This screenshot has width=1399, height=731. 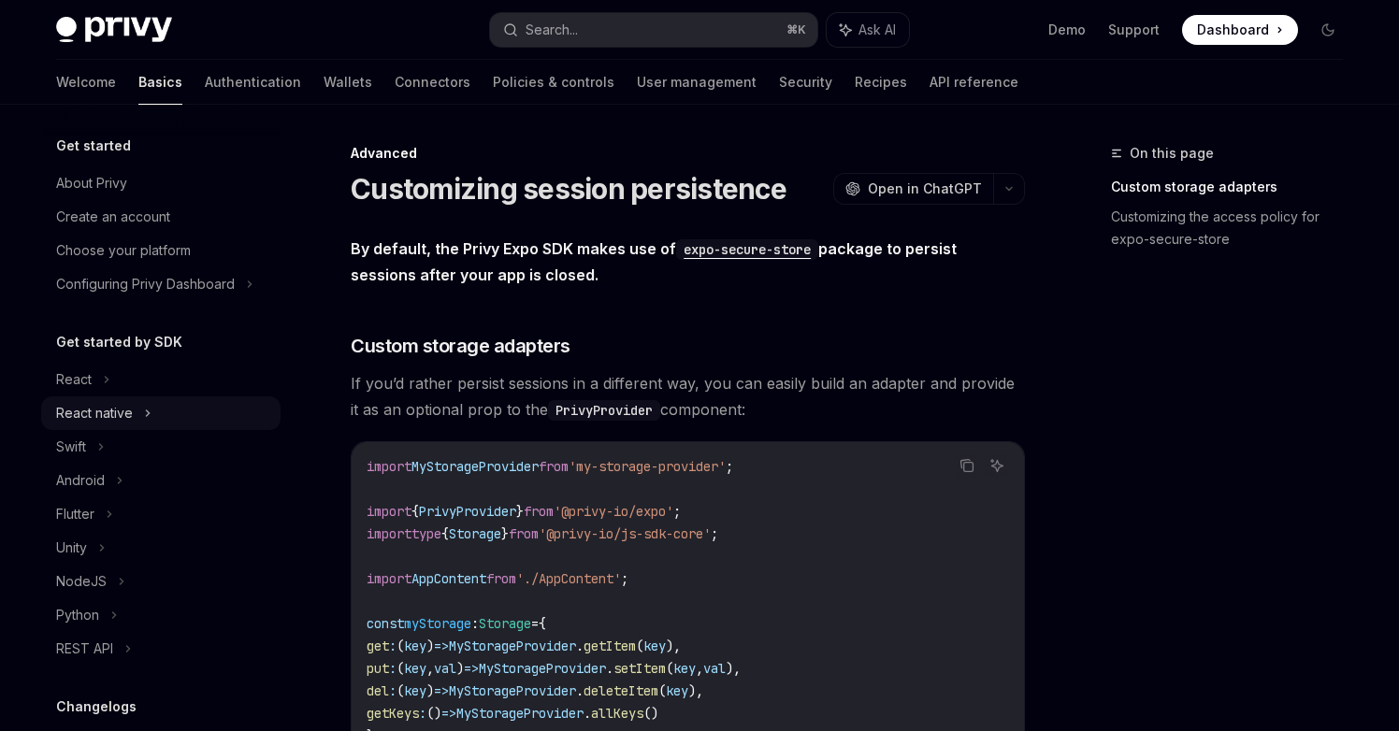 What do you see at coordinates (974, 82) in the screenshot?
I see `a: API reference` at bounding box center [974, 82].